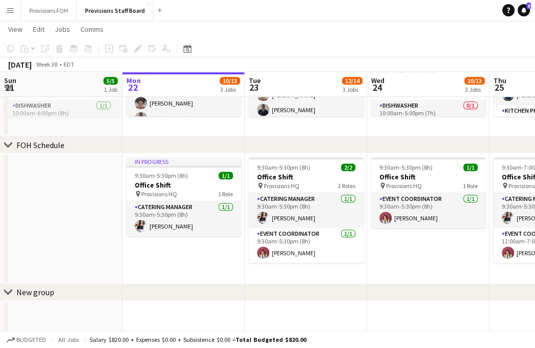 The width and height of the screenshot is (535, 348). Describe the element at coordinates (133, 87) in the screenshot. I see `span: 22` at that location.